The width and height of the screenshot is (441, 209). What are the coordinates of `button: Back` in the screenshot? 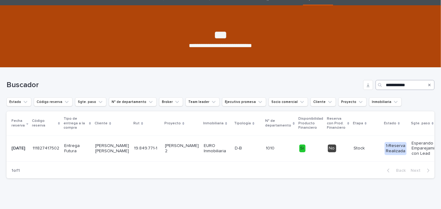 It's located at (396, 171).